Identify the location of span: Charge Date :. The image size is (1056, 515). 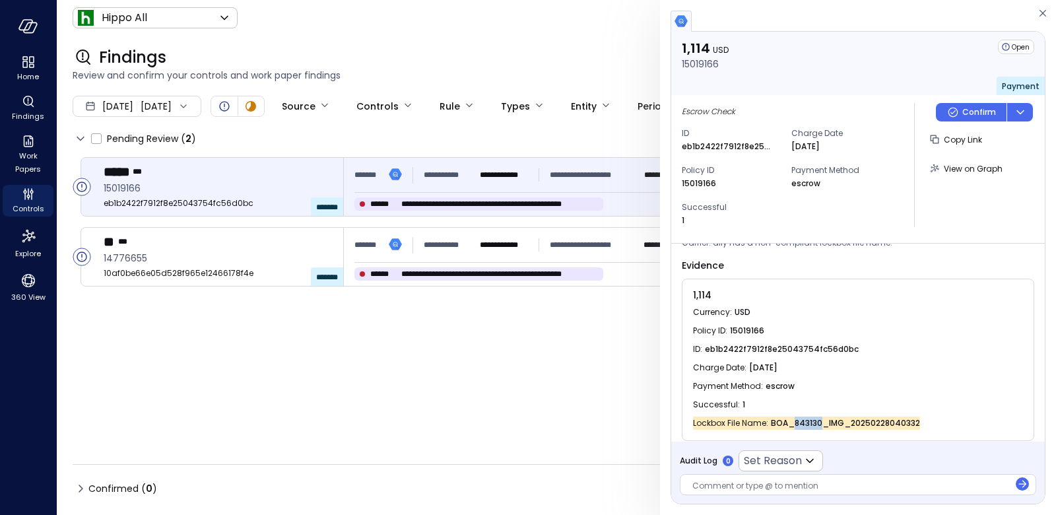
(721, 368).